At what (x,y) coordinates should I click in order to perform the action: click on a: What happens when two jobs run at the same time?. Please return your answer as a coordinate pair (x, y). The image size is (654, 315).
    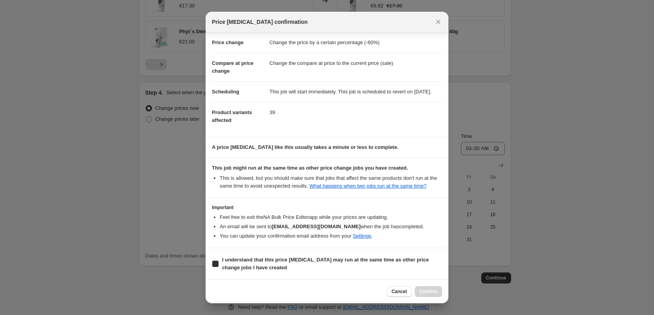
    Looking at the image, I should click on (368, 186).